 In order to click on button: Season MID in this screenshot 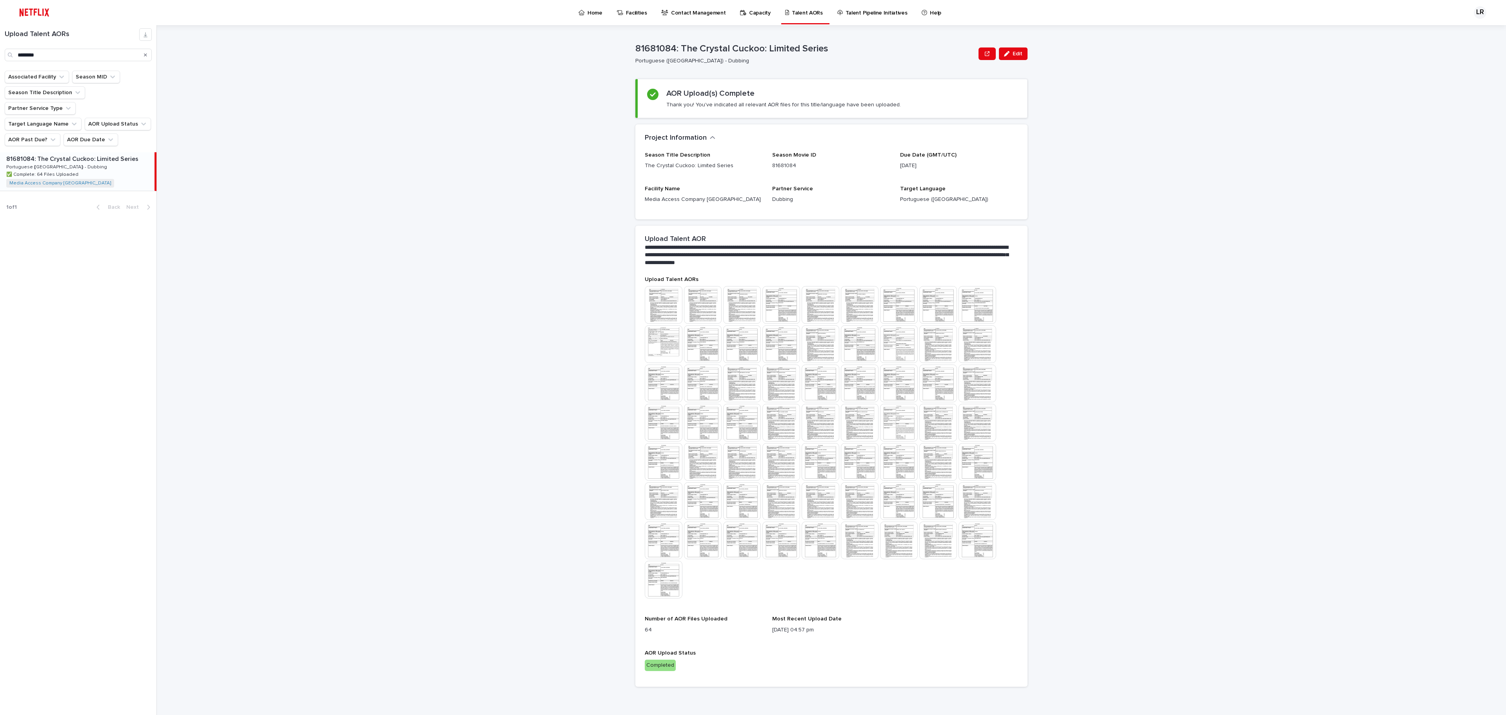, I will do `click(96, 77)`.